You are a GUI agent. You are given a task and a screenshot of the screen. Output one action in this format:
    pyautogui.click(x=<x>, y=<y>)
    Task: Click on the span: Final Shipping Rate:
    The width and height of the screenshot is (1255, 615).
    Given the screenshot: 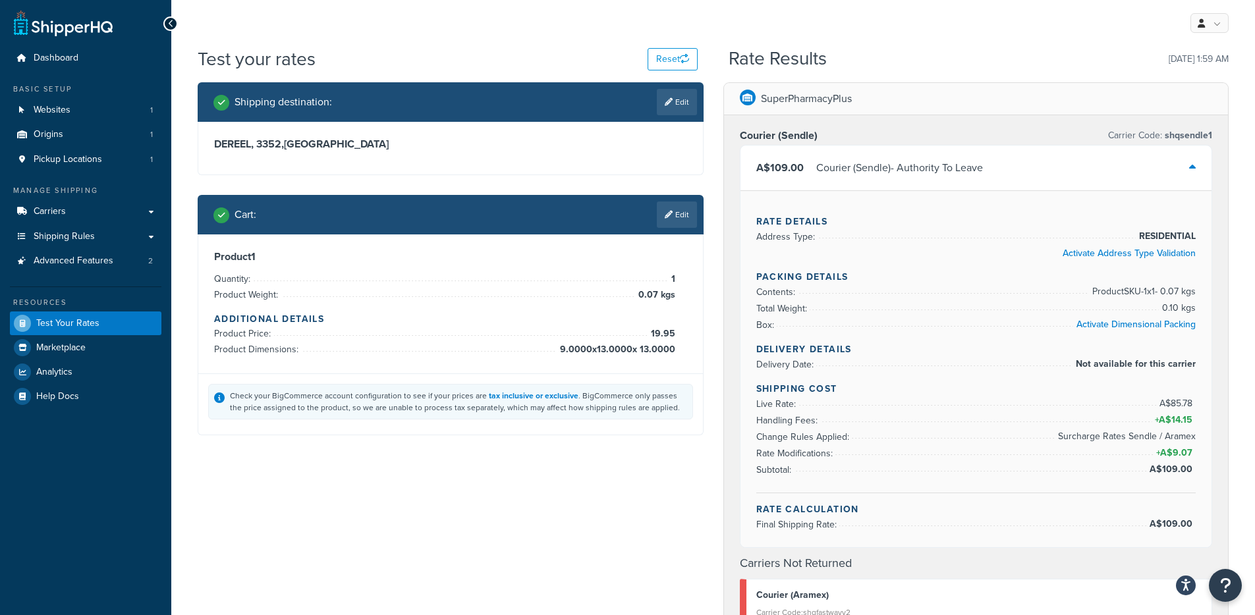 What is the action you would take?
    pyautogui.click(x=798, y=524)
    